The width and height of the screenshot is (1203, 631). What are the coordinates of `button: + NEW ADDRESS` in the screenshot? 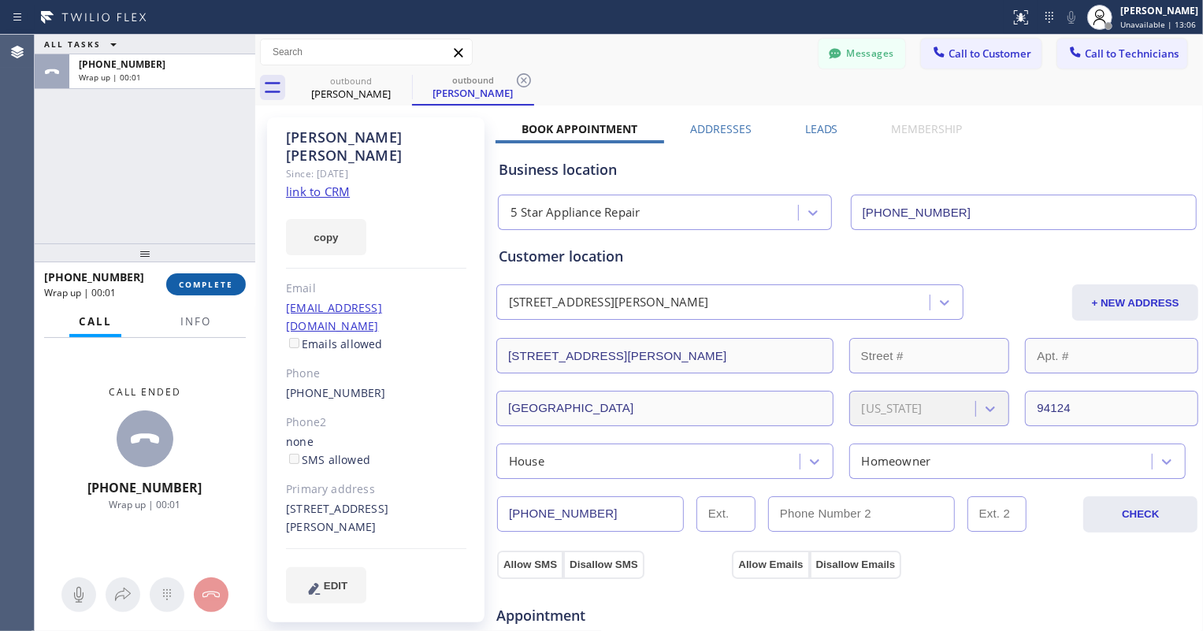 It's located at (1135, 302).